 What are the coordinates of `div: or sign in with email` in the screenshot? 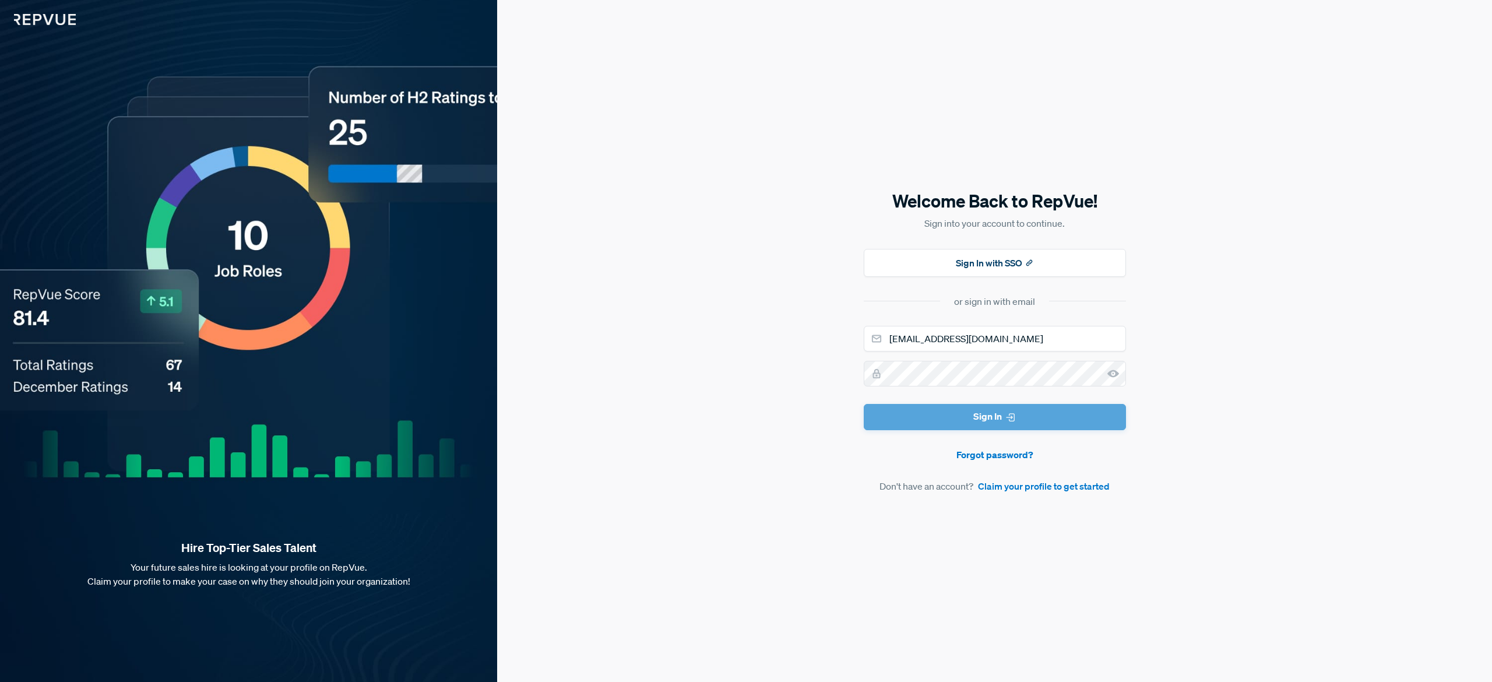 It's located at (994, 301).